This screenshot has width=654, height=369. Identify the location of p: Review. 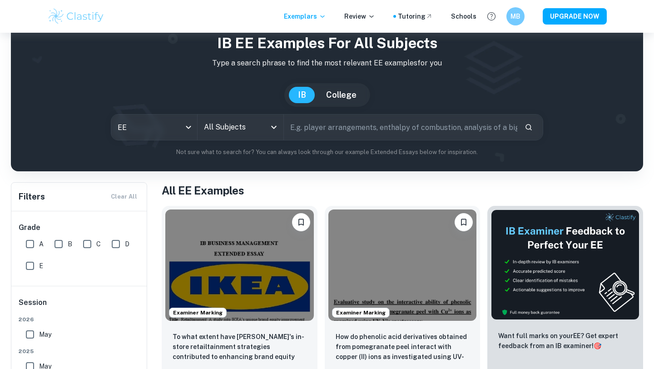
(359, 16).